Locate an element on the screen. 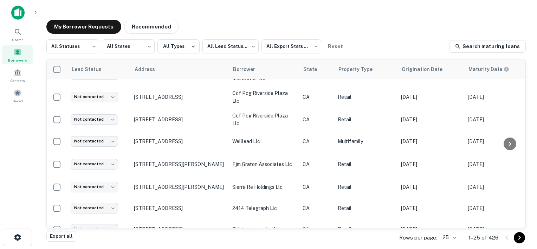 The height and width of the screenshot is (249, 537). div: Saved is located at coordinates (18, 96).